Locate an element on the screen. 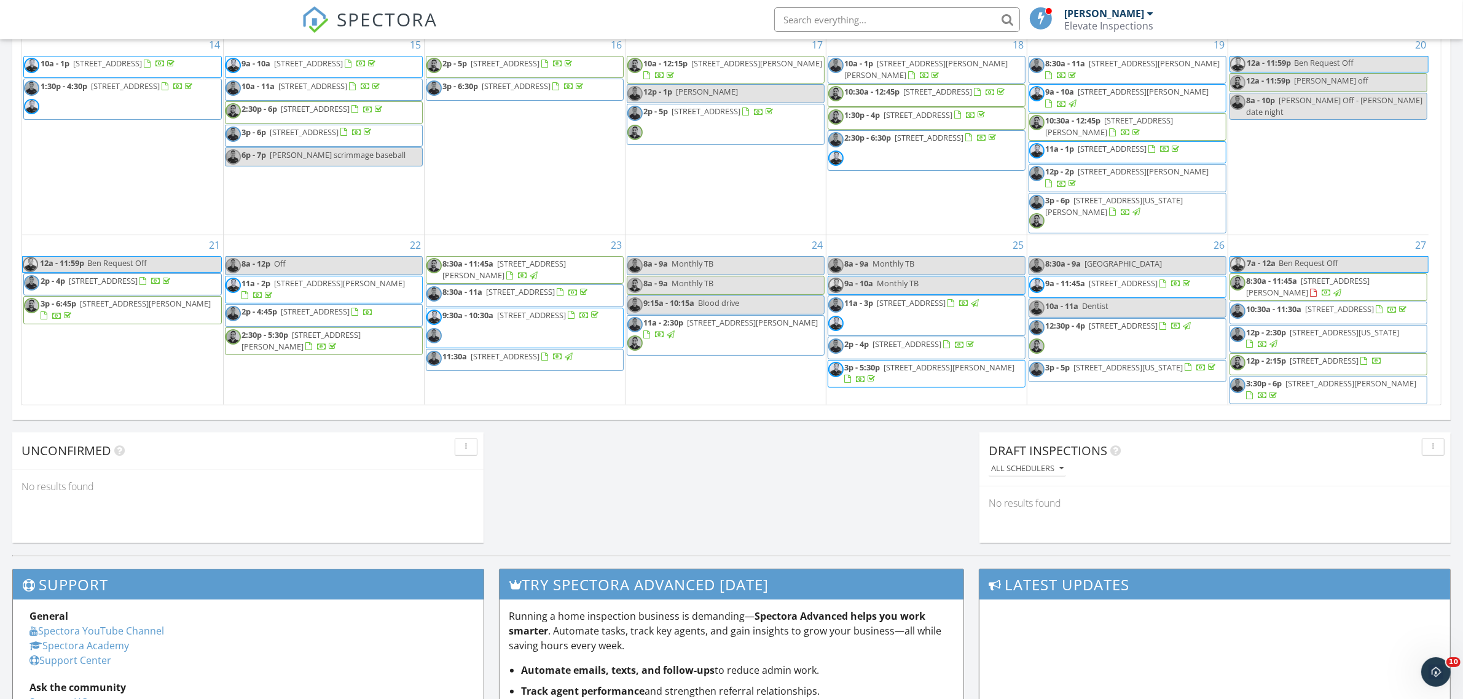  td: Go to September 20, 2025 is located at coordinates (1328, 135).